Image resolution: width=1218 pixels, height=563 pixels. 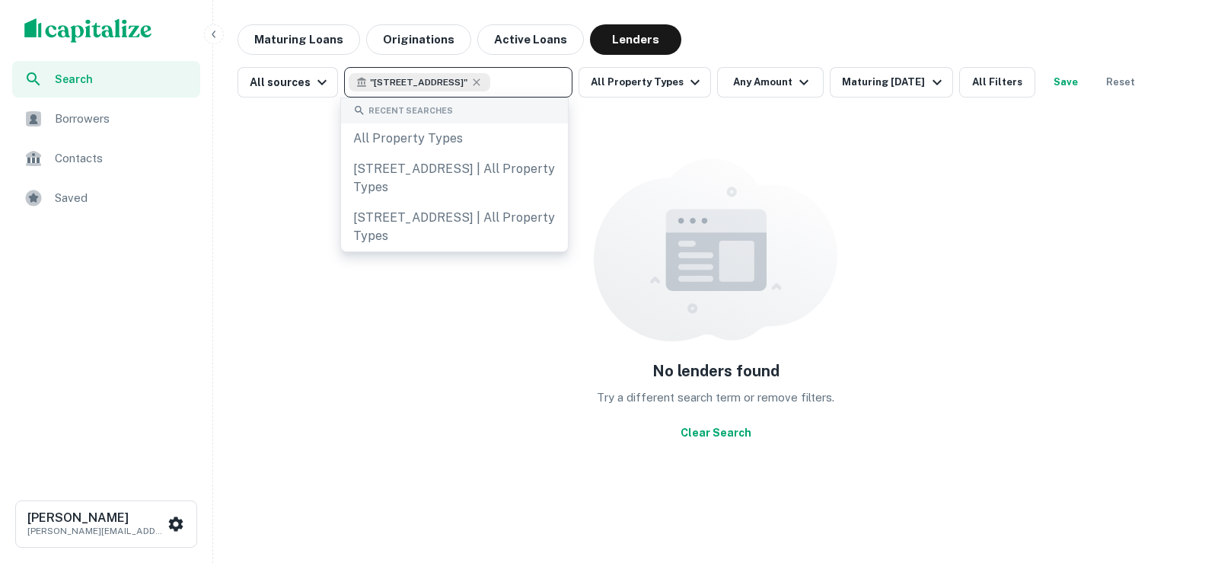 What do you see at coordinates (288, 82) in the screenshot?
I see `button: All sources` at bounding box center [288, 82].